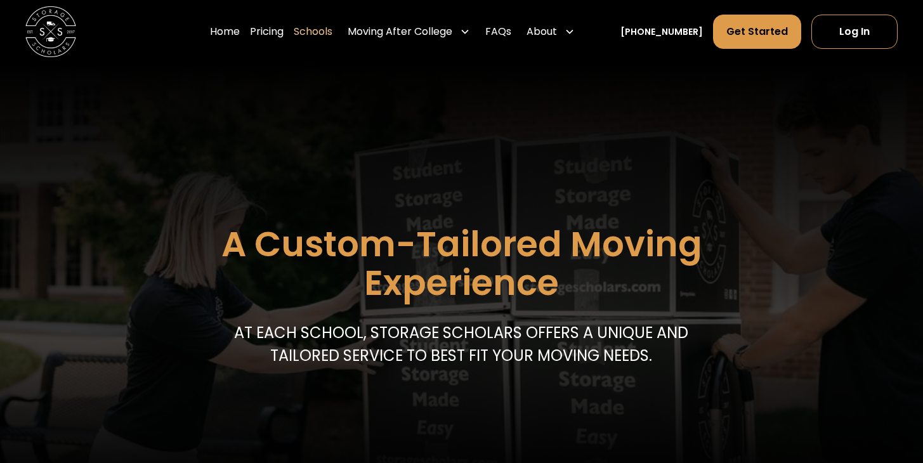 The image size is (923, 463). I want to click on a: Schools, so click(313, 32).